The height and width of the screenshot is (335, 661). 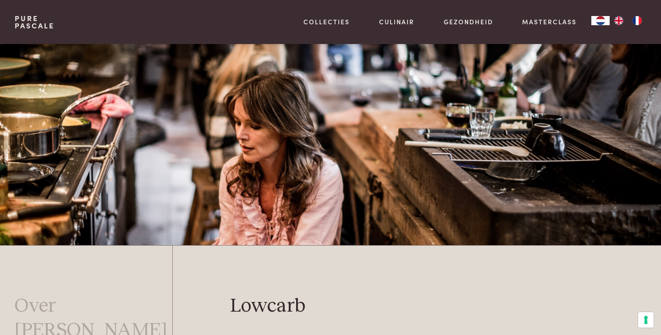 I want to click on a: EN, so click(x=619, y=21).